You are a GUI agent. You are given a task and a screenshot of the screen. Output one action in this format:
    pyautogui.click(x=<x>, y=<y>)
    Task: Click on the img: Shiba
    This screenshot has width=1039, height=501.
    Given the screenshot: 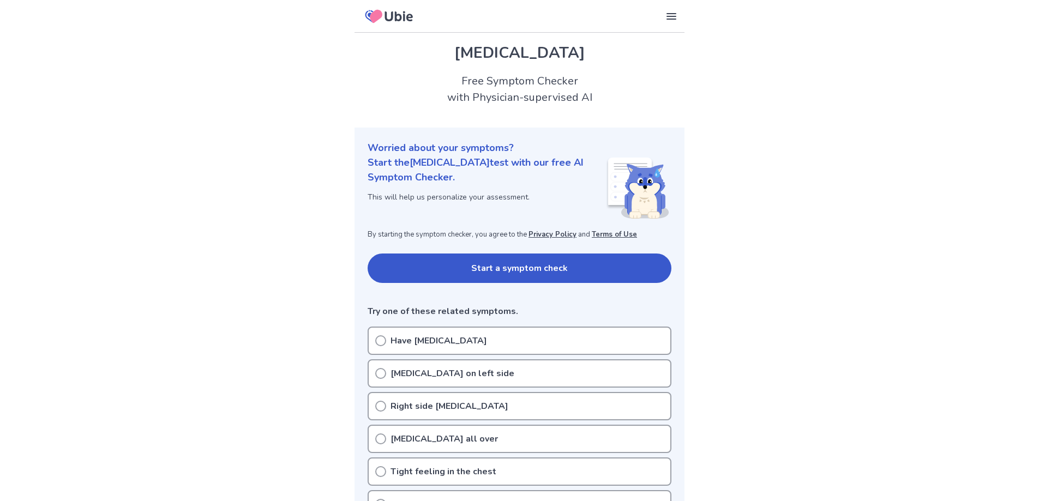 What is the action you would take?
    pyautogui.click(x=638, y=188)
    